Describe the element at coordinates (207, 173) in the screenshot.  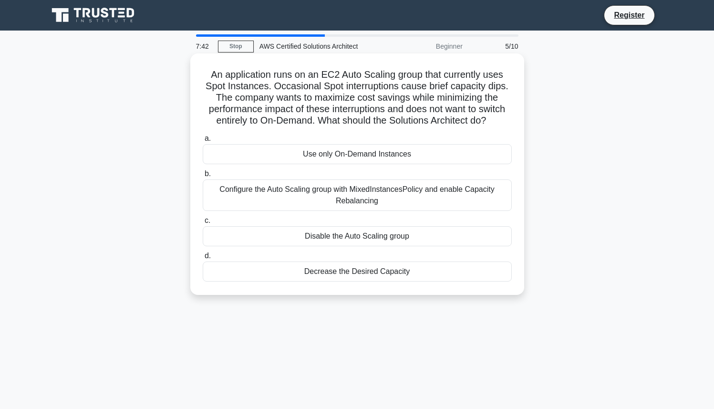
I see `span: b.` at that location.